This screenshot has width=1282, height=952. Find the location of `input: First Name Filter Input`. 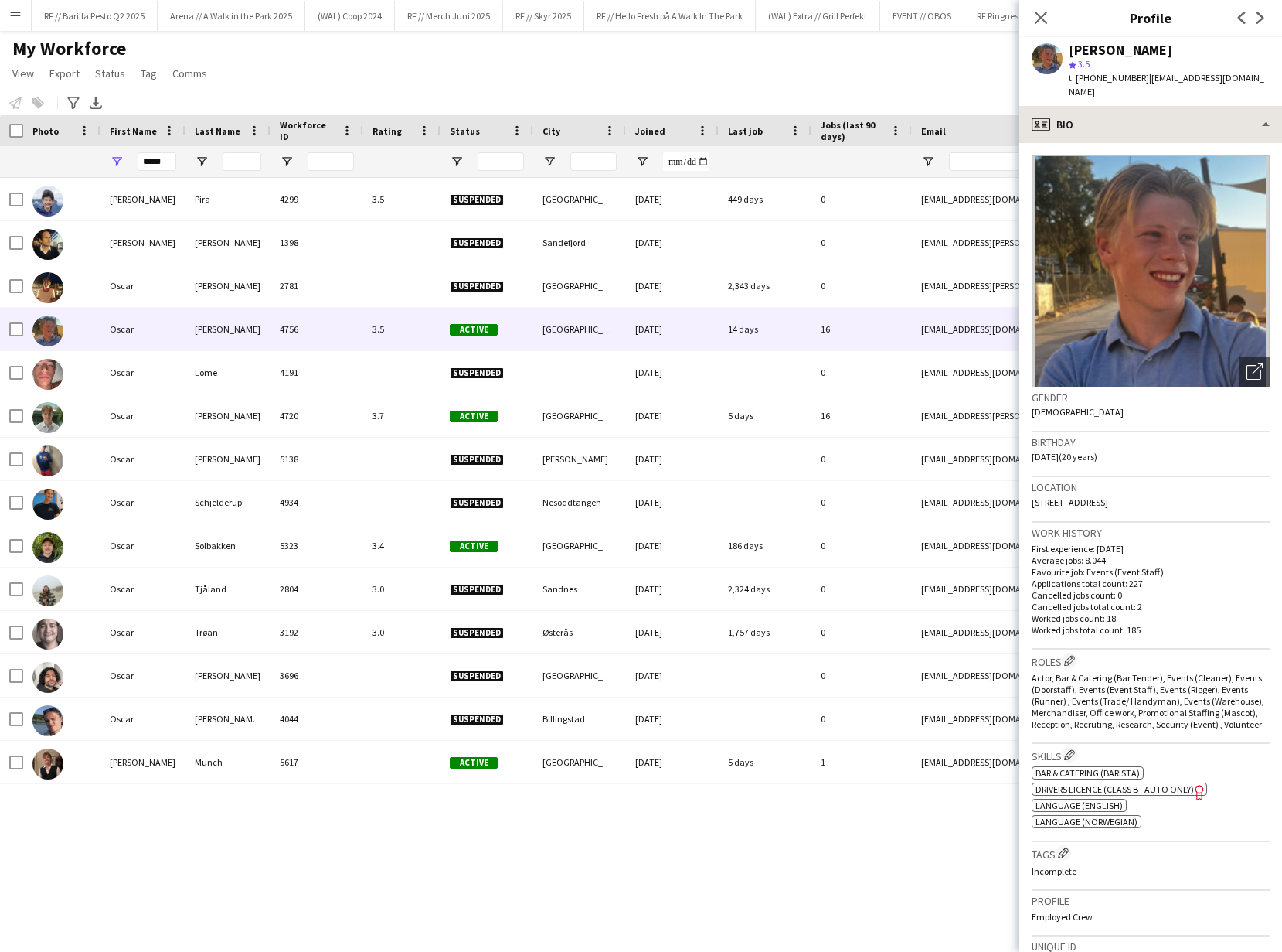

input: First Name Filter Input is located at coordinates (157, 161).